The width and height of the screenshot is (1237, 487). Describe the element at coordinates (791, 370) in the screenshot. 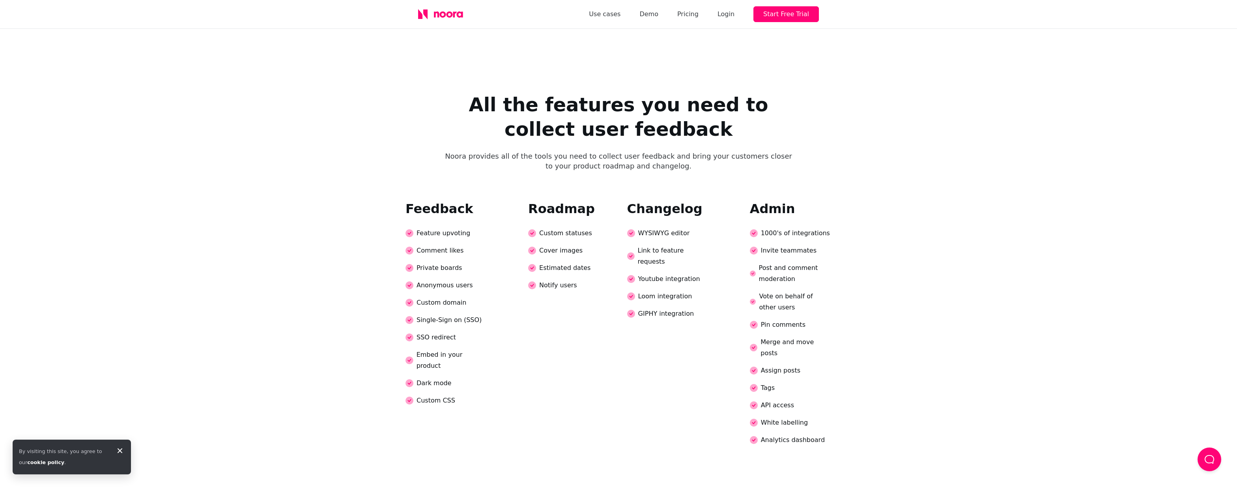

I see `div: Assign posts` at that location.